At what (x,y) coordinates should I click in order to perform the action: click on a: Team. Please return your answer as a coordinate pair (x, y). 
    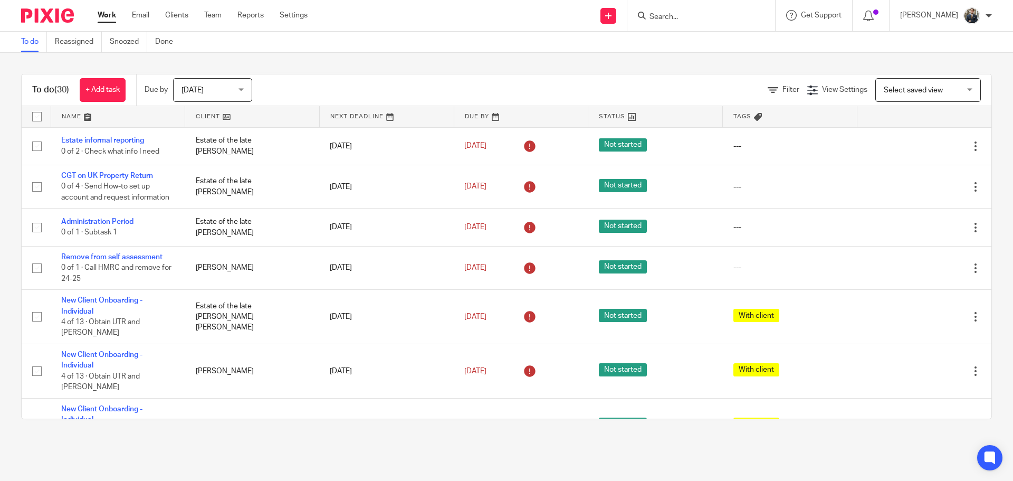
    Looking at the image, I should click on (213, 15).